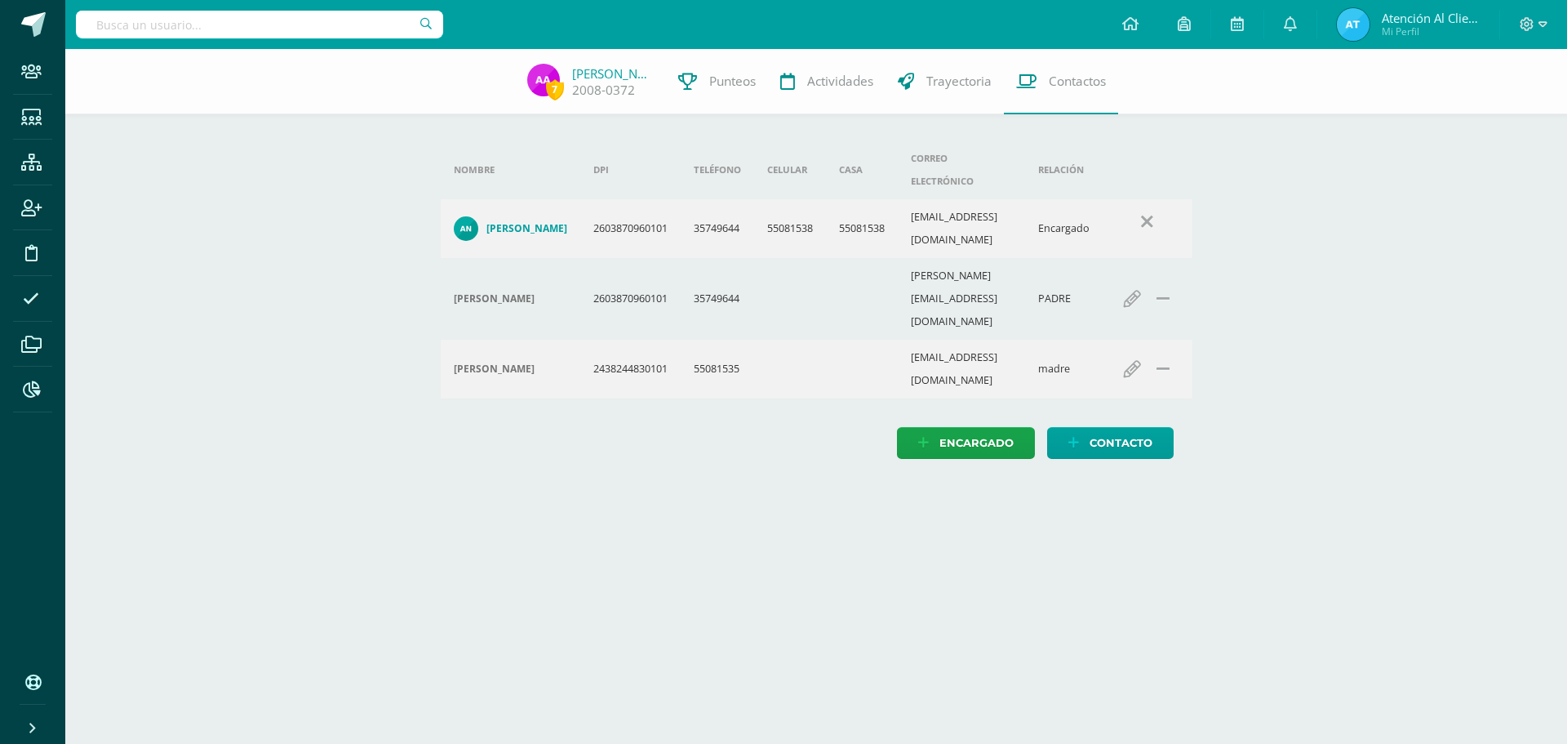  I want to click on a: Punteos, so click(717, 82).